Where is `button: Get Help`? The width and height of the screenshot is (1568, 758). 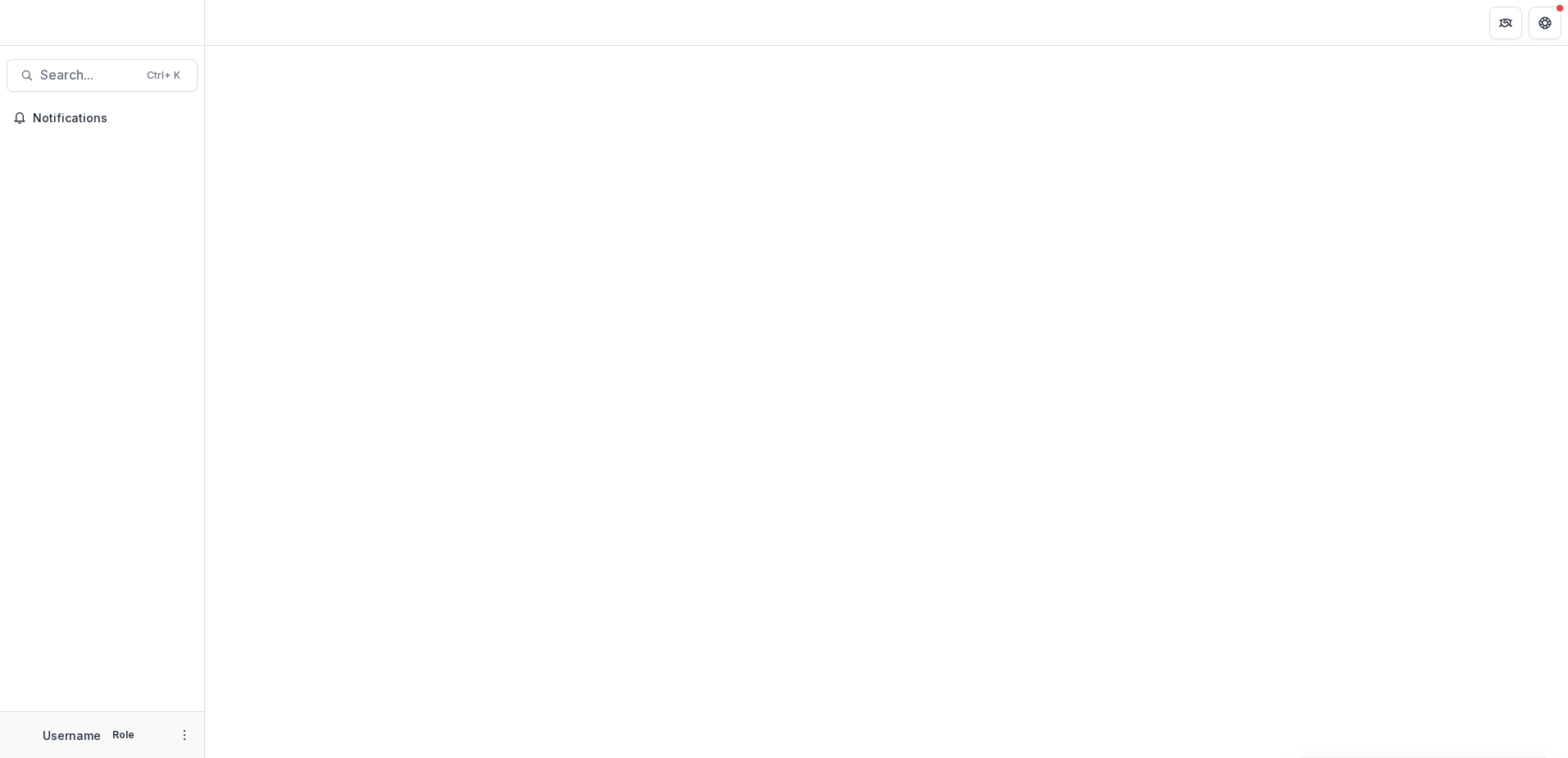
button: Get Help is located at coordinates (1545, 23).